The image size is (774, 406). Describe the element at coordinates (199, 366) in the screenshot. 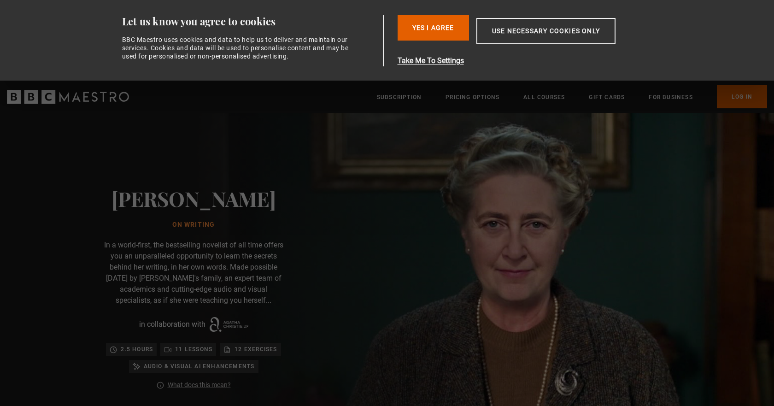

I see `p: Audio & visual AI enhancements` at that location.